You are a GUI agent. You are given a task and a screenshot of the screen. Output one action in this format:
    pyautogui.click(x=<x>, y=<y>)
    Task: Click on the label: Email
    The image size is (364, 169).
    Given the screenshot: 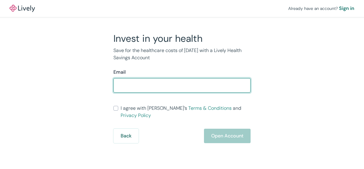 What is the action you would take?
    pyautogui.click(x=119, y=72)
    